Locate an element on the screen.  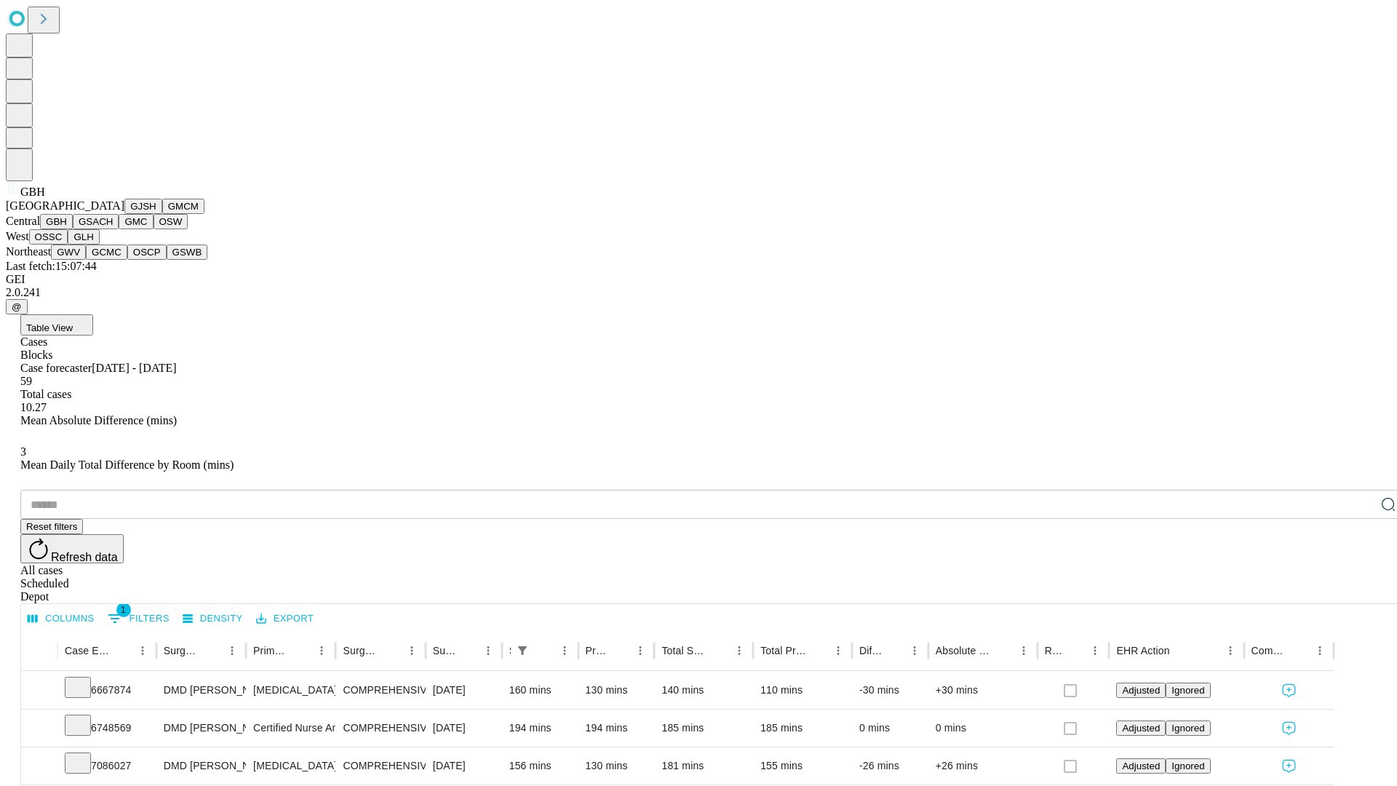
span: Table View is located at coordinates (49, 328).